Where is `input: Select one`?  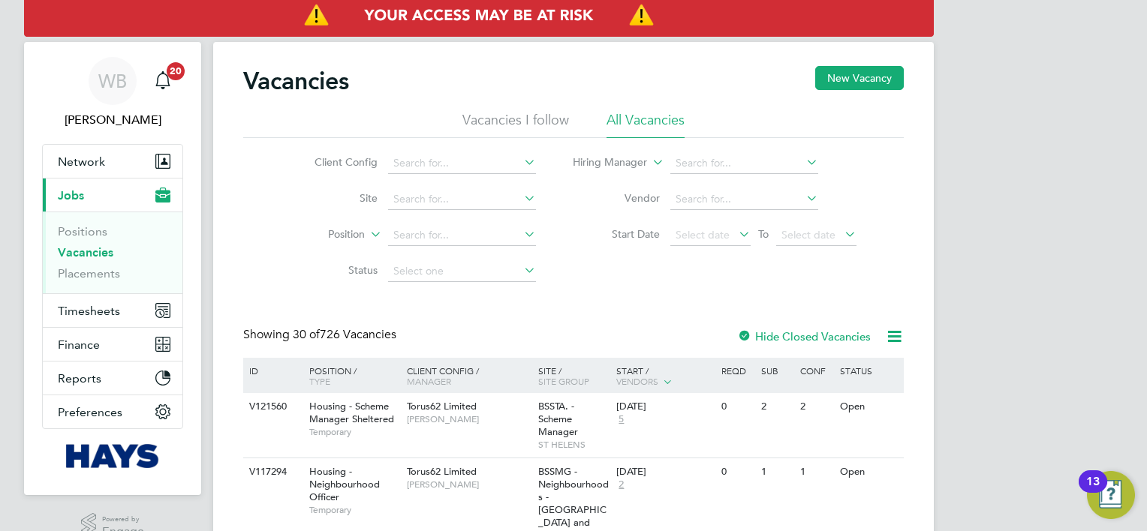 input: Select one is located at coordinates (462, 272).